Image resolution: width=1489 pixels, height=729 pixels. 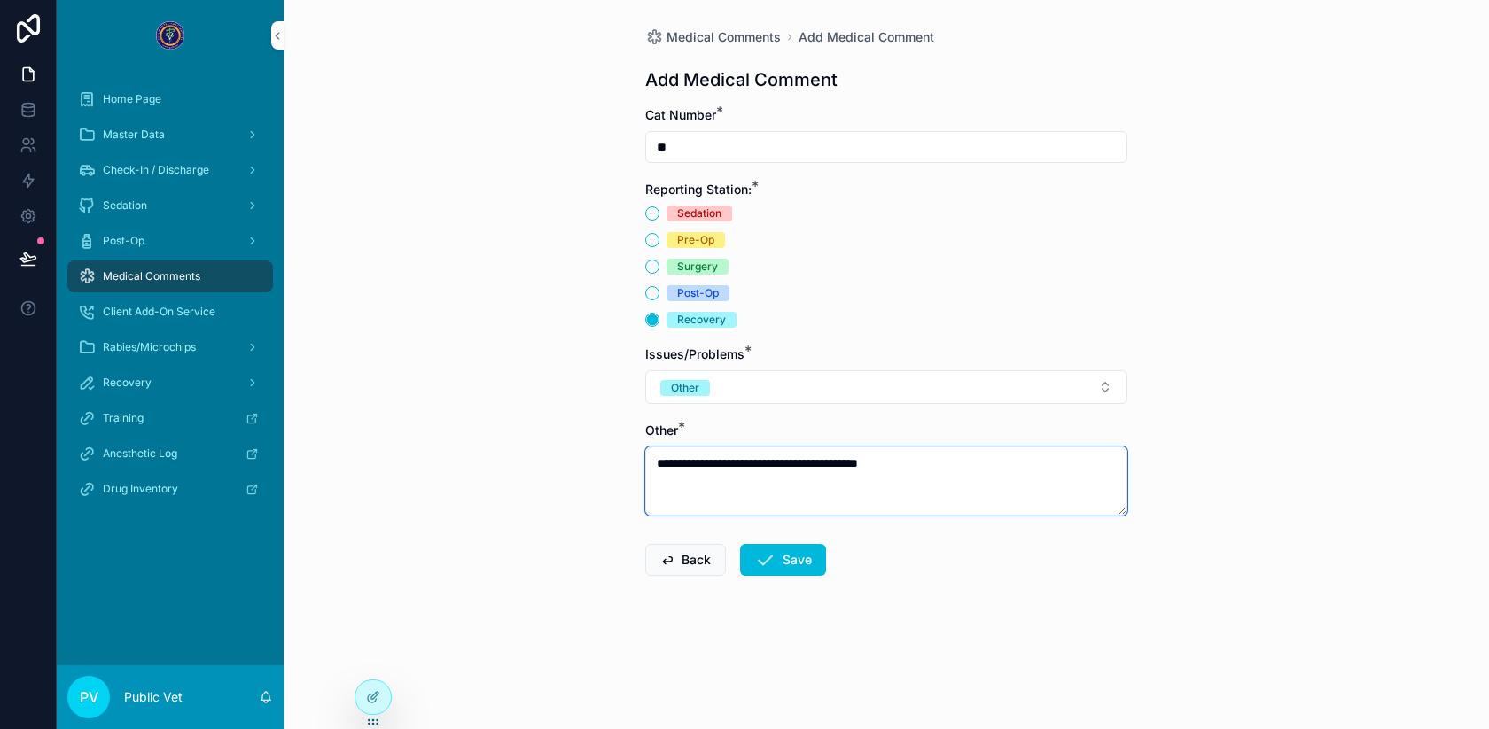 I want to click on a: Recovery, so click(x=170, y=383).